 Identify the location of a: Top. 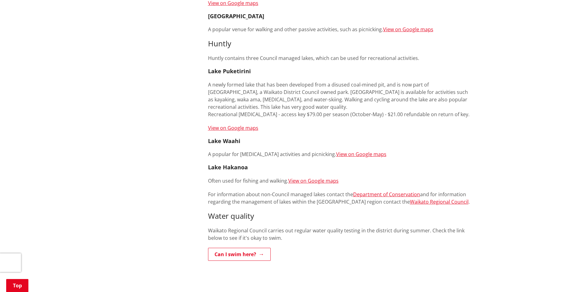
(17, 285).